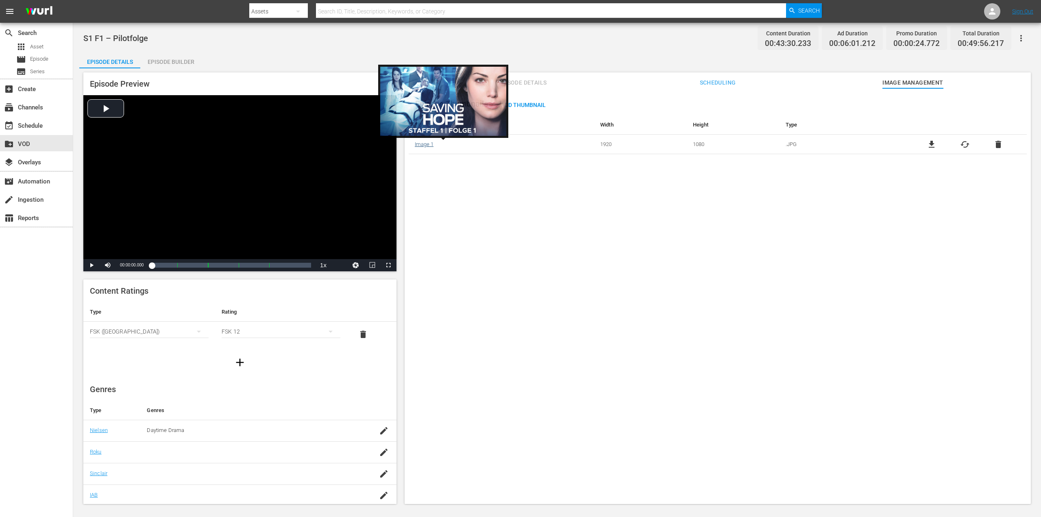 The height and width of the screenshot is (517, 1041). What do you see at coordinates (717, 83) in the screenshot?
I see `span: Scheduling` at bounding box center [717, 83].